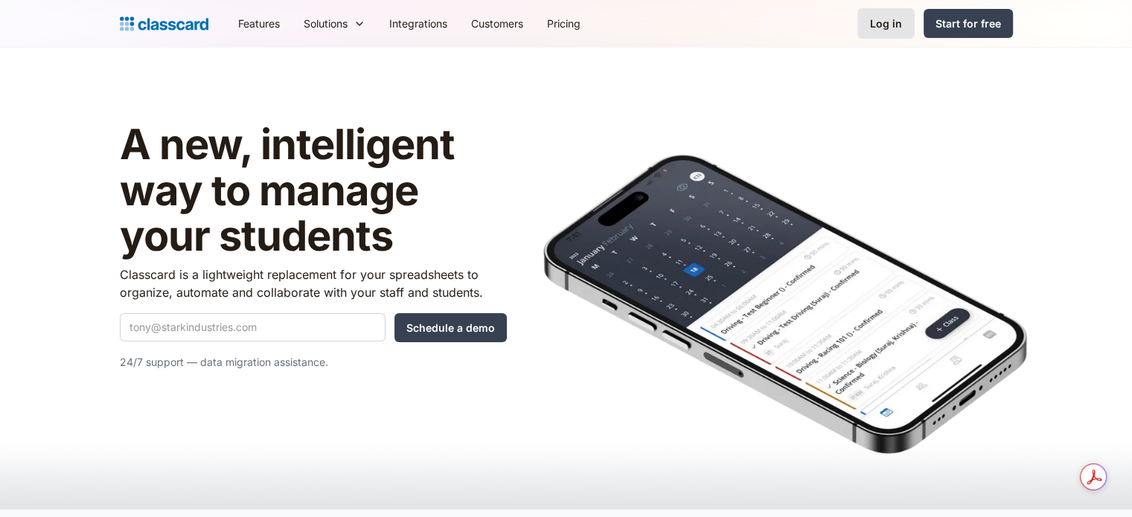 The image size is (1132, 517). What do you see at coordinates (259, 23) in the screenshot?
I see `a: Features` at bounding box center [259, 23].